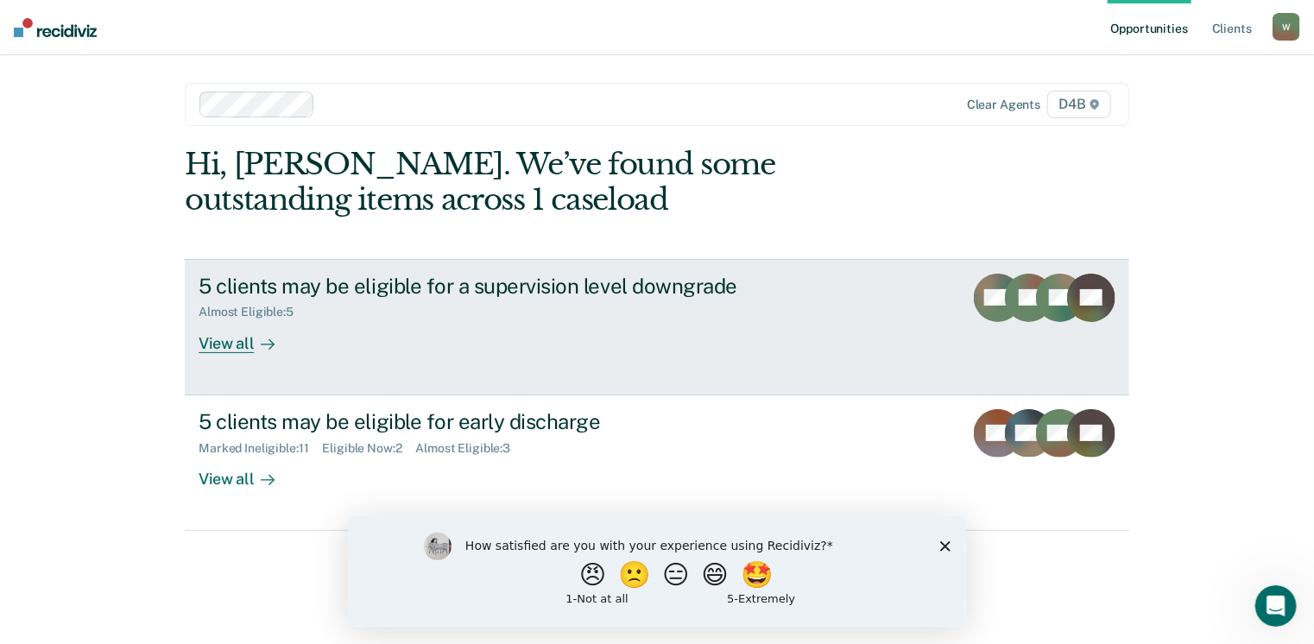  I want to click on div: Almost Eligible : 5, so click(253, 312).